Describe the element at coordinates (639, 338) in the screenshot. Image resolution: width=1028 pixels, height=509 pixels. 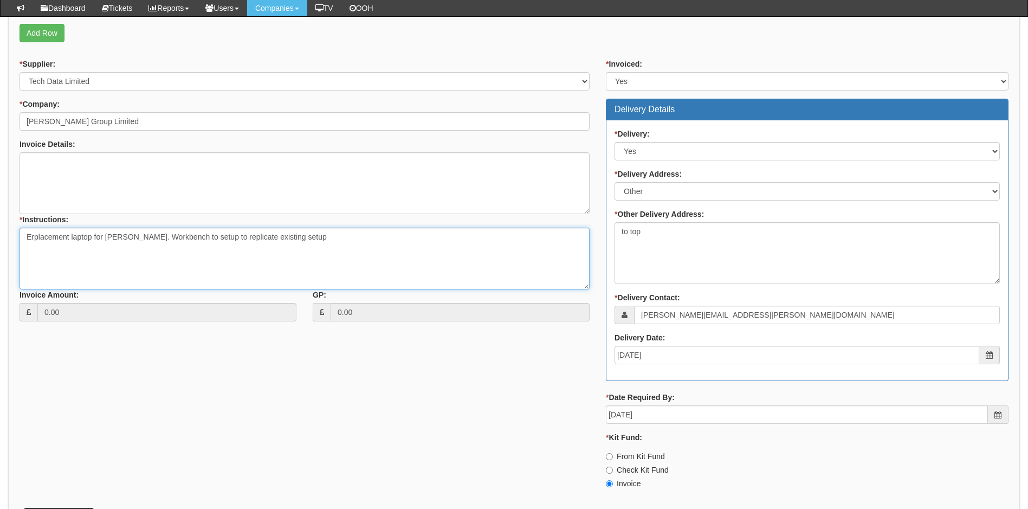
I see `label: Delivery Date:` at that location.